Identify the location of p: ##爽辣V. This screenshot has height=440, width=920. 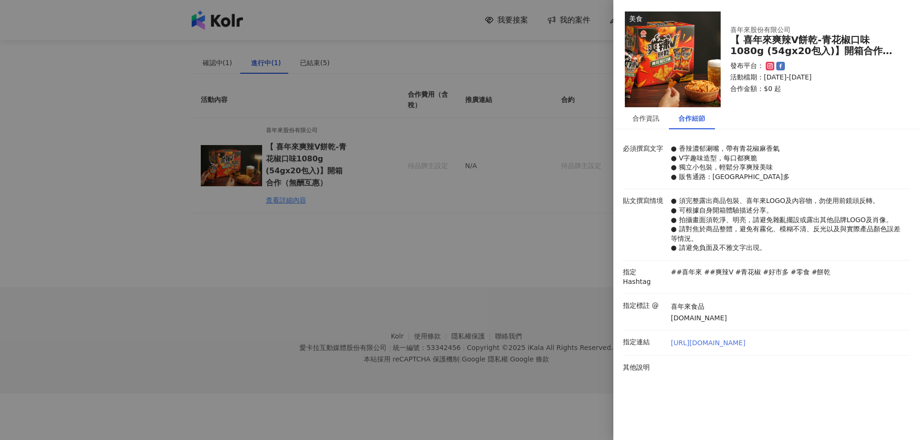
(718, 273).